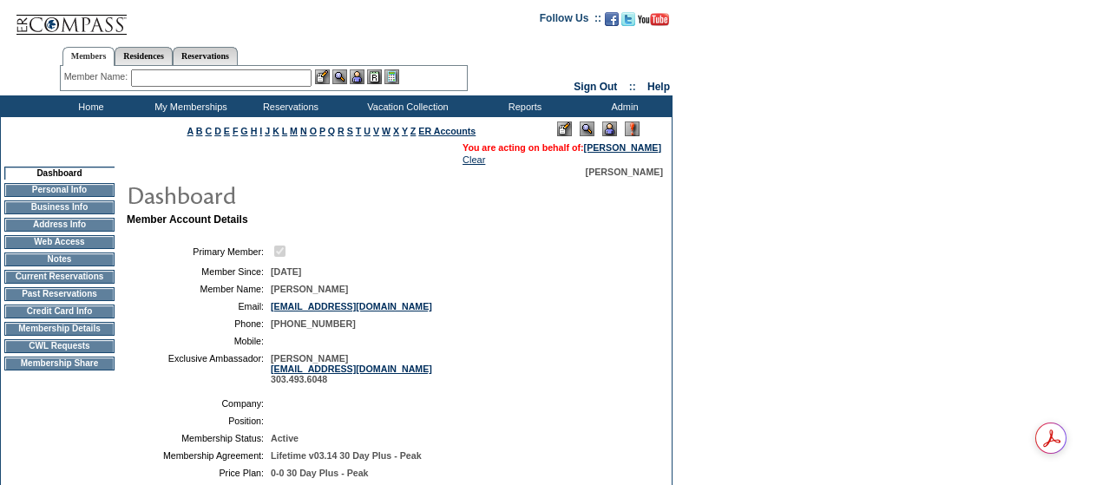 The image size is (1096, 485). What do you see at coordinates (339, 76) in the screenshot?
I see `img: View` at bounding box center [339, 76].